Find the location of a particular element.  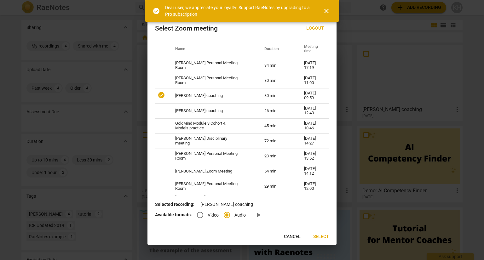

button: Close is located at coordinates (326, 11).